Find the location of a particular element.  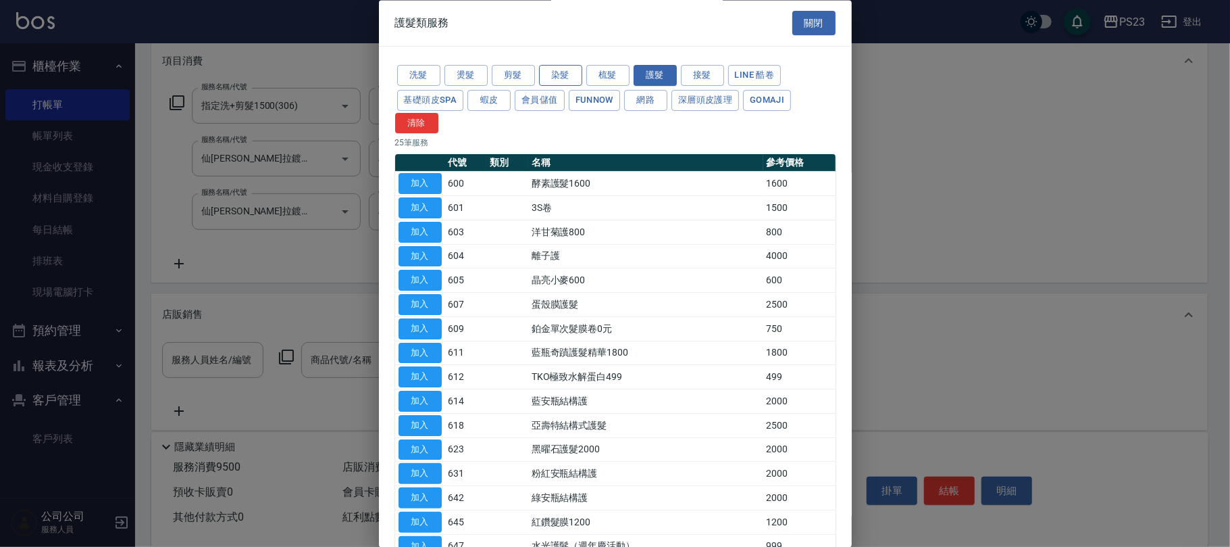

button: 染髮 is located at coordinates (561, 76).